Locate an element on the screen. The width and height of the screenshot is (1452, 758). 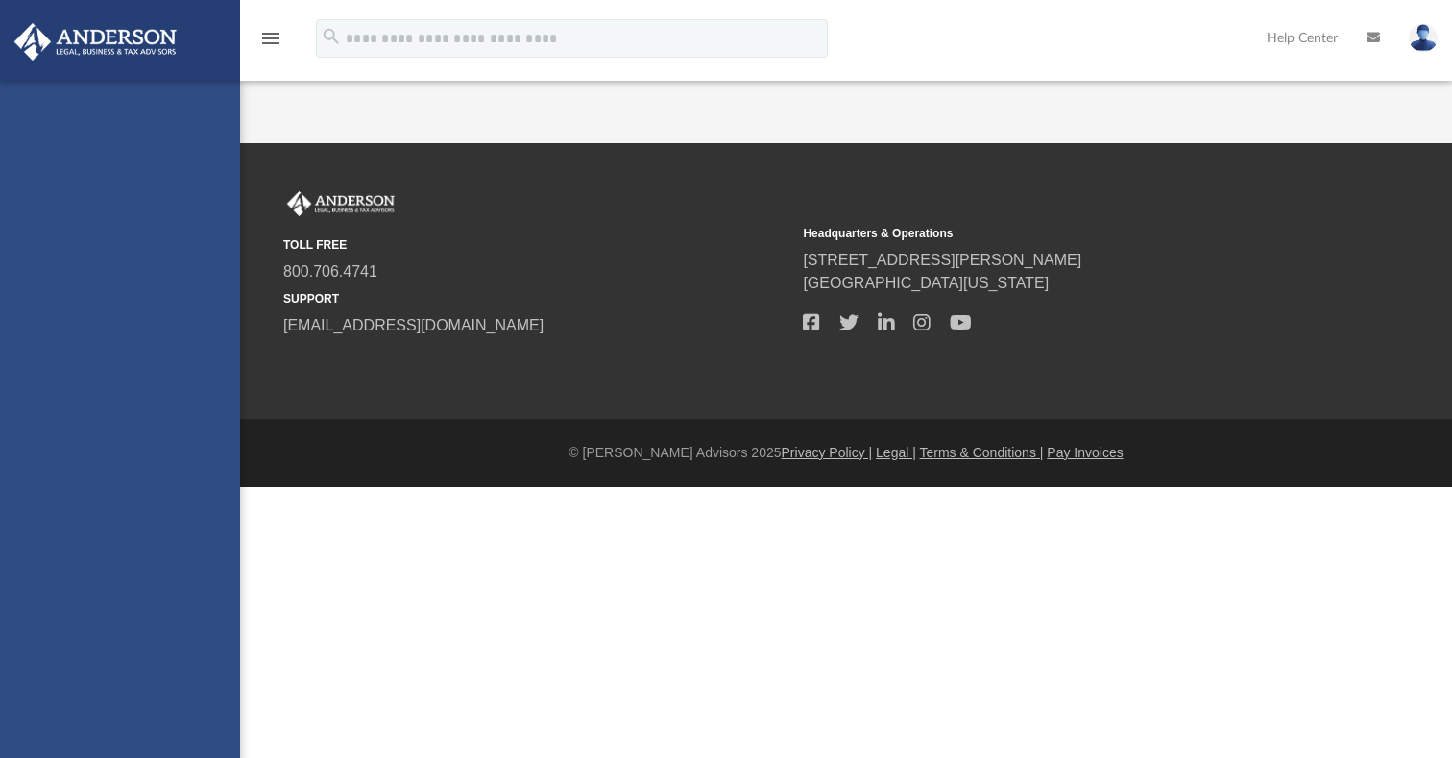
a: Pay Invoices is located at coordinates (1084, 452).